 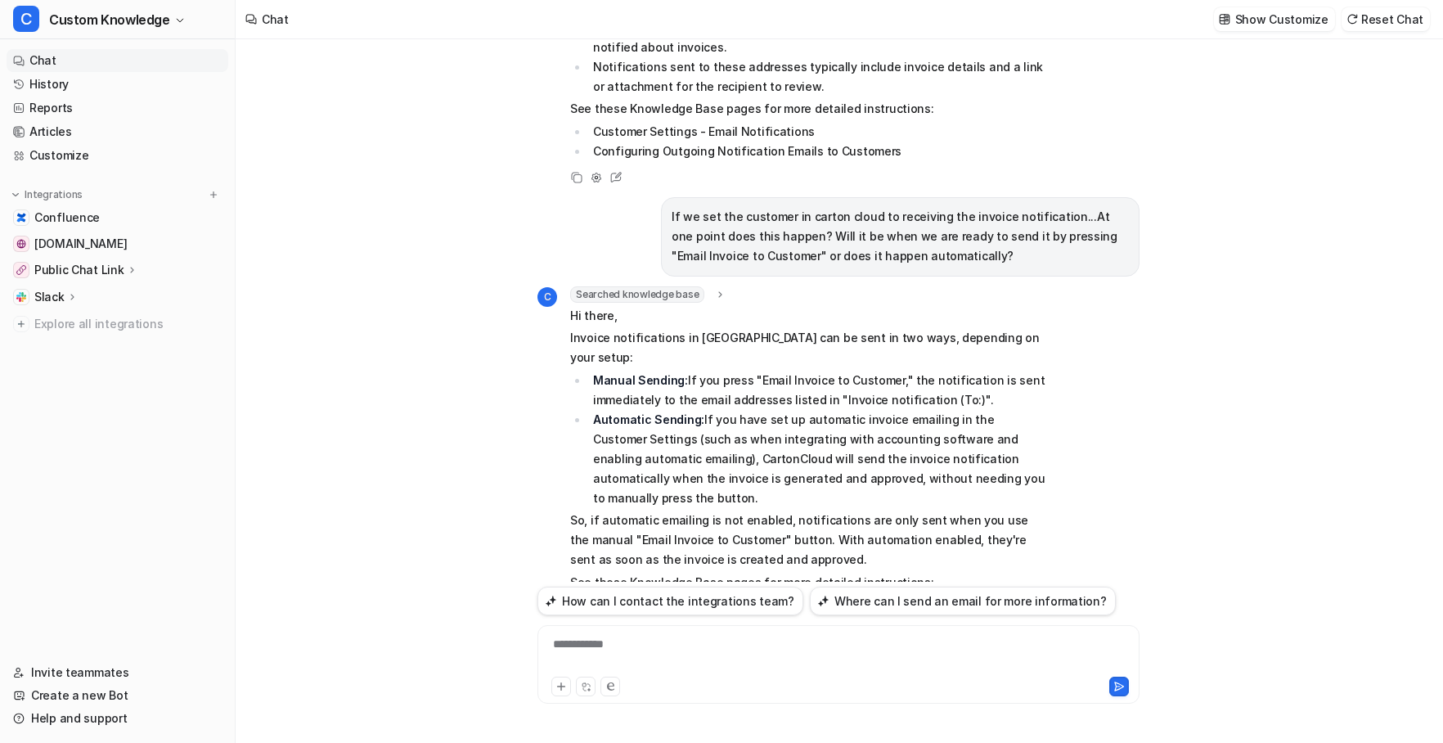 What do you see at coordinates (809, 316) in the screenshot?
I see `p: Hi there,` at bounding box center [809, 316].